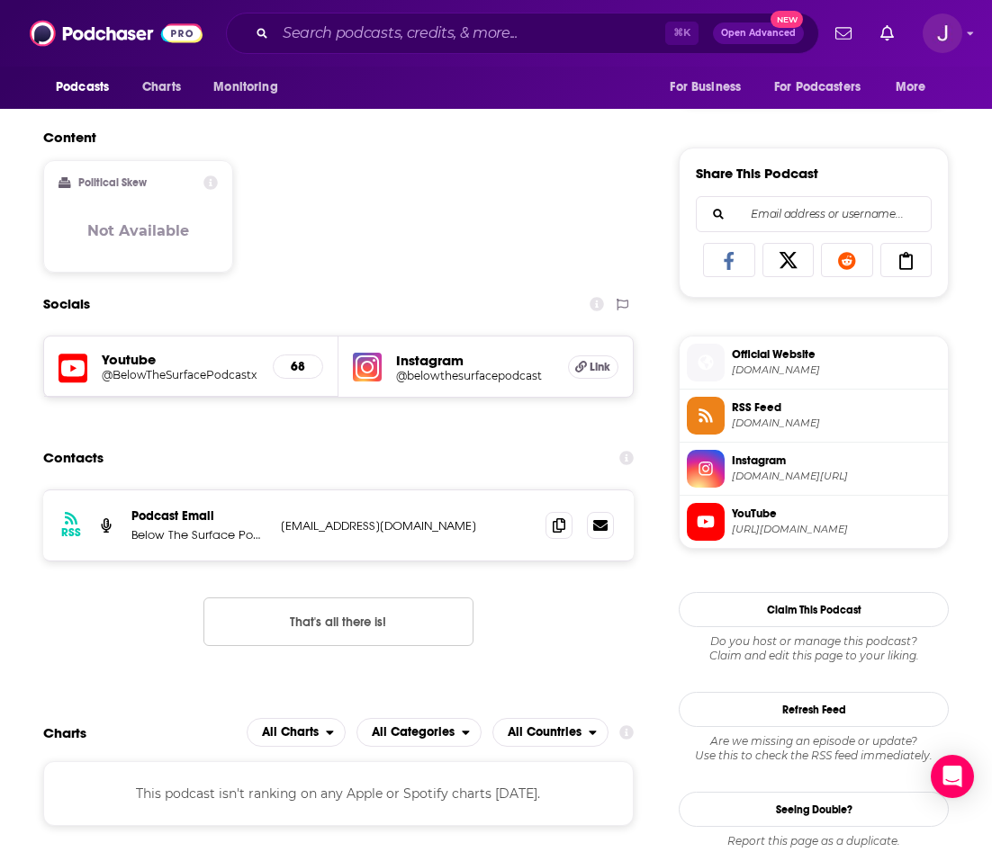  I want to click on span: Monitoring, so click(245, 87).